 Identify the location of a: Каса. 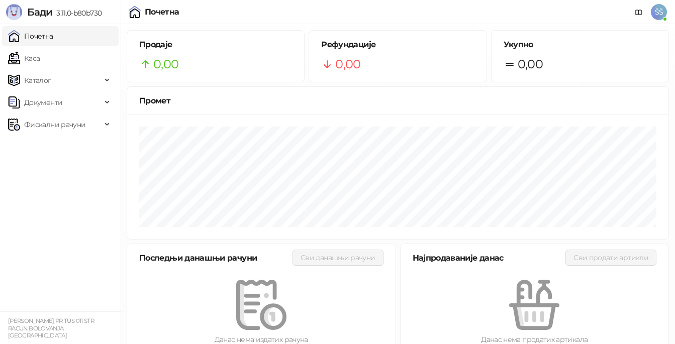
(24, 58).